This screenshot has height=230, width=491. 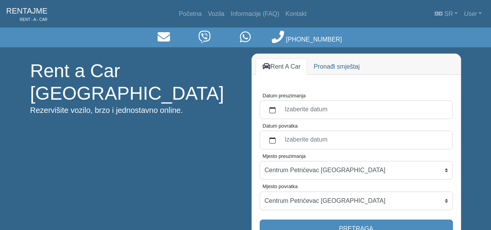 I want to click on span: RENT - A - CAR, so click(x=27, y=19).